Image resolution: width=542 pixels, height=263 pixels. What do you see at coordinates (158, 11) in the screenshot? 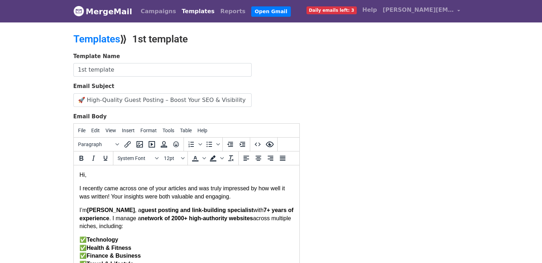
I see `a: Campaigns` at bounding box center [158, 11].